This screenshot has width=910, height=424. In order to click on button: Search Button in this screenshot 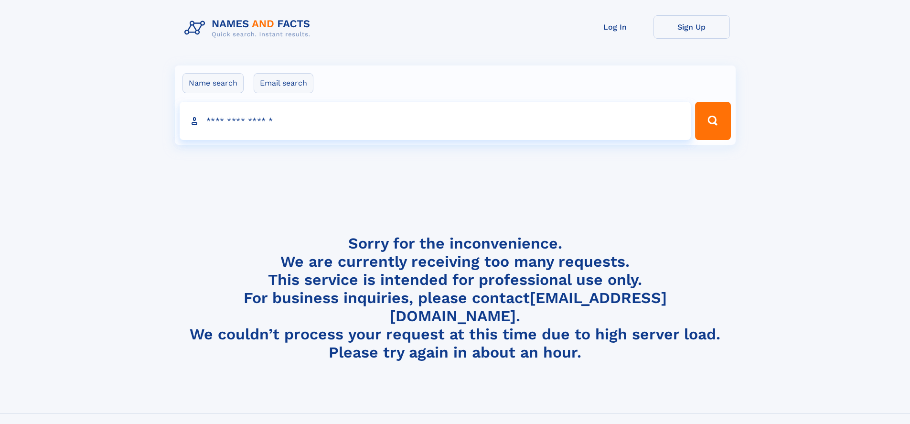, I will do `click(712, 121)`.